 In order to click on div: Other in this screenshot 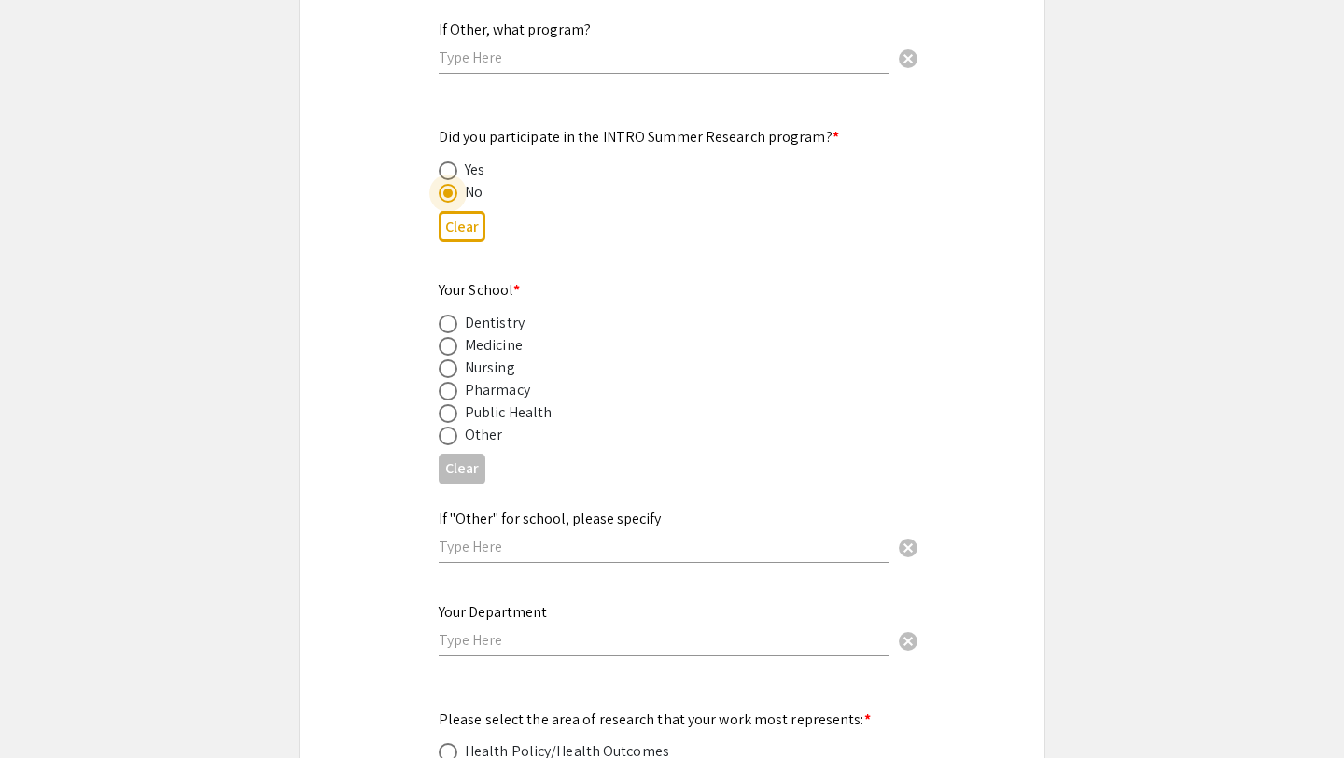, I will do `click(484, 435)`.